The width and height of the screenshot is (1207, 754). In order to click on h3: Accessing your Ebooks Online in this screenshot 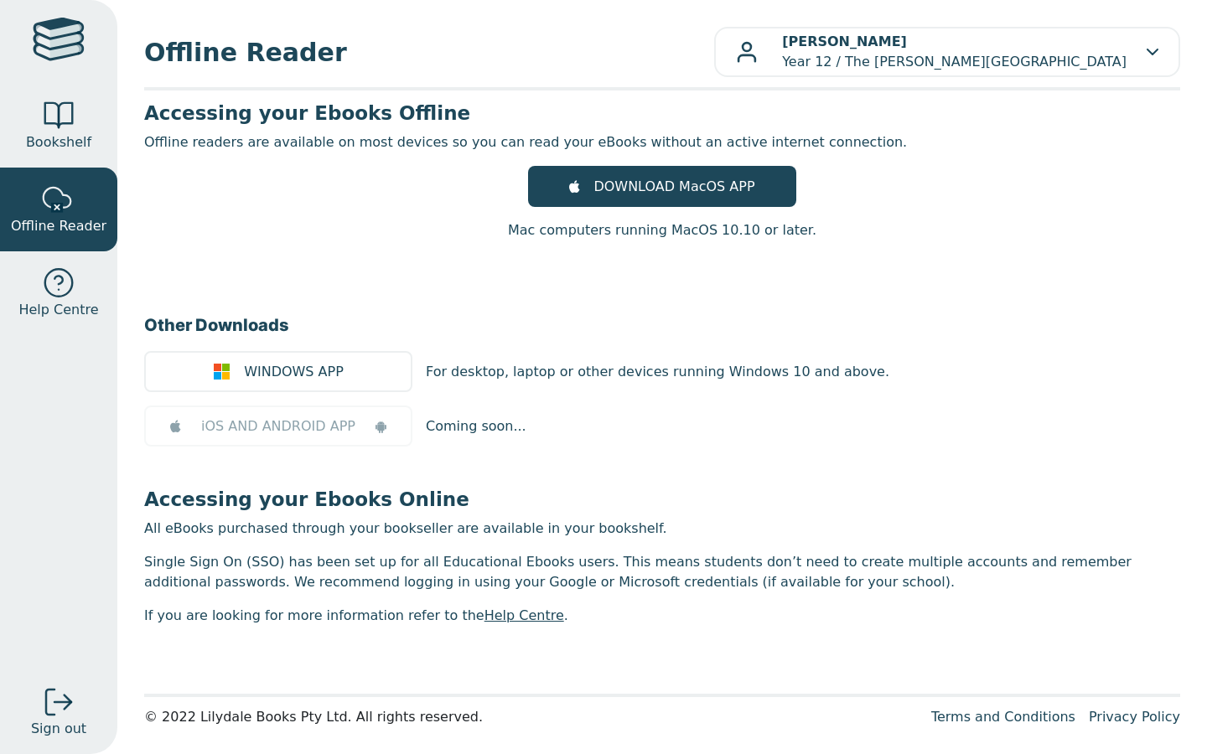, I will do `click(662, 500)`.